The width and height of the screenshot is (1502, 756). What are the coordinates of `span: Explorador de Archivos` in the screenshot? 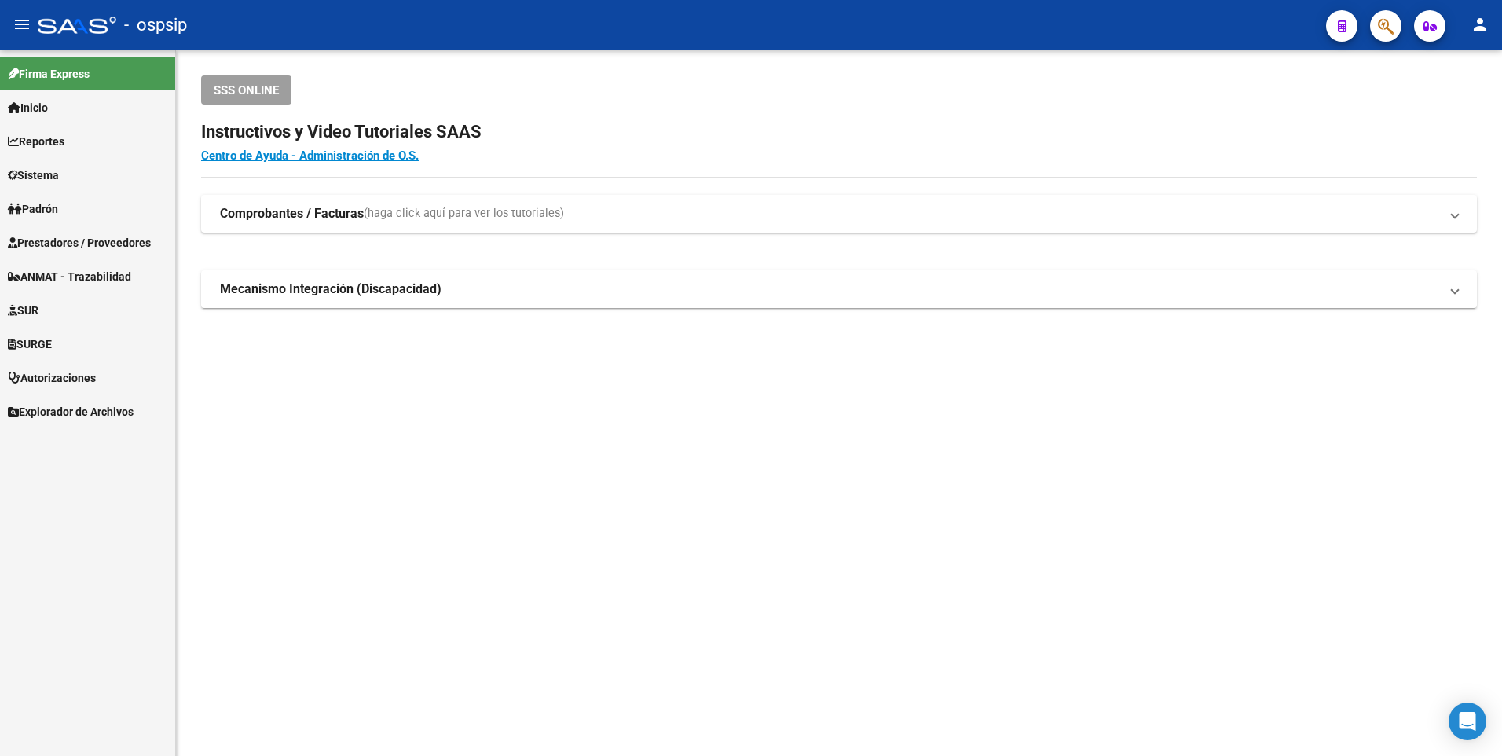 It's located at (71, 412).